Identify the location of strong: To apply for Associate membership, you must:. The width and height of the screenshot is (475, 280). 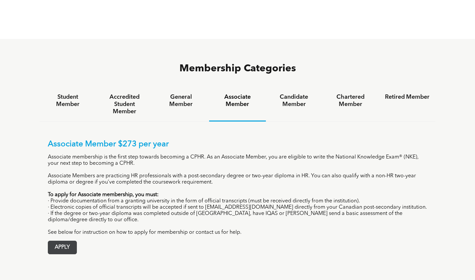
(103, 195).